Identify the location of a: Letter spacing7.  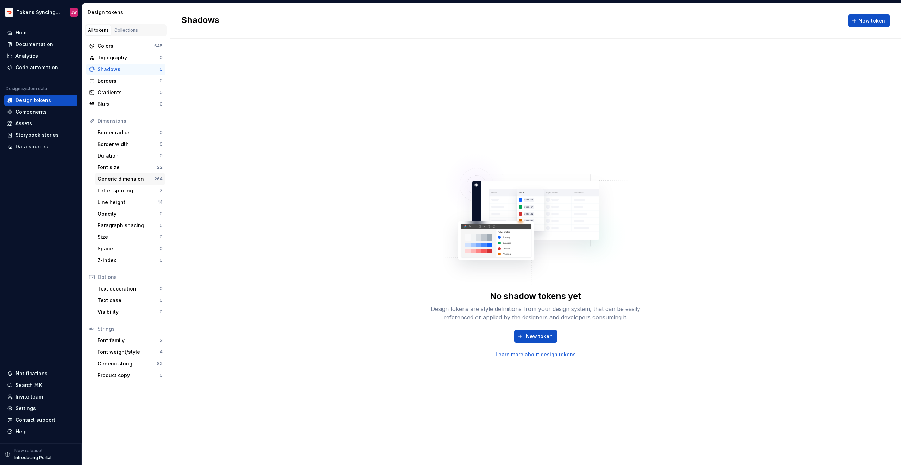
(130, 191).